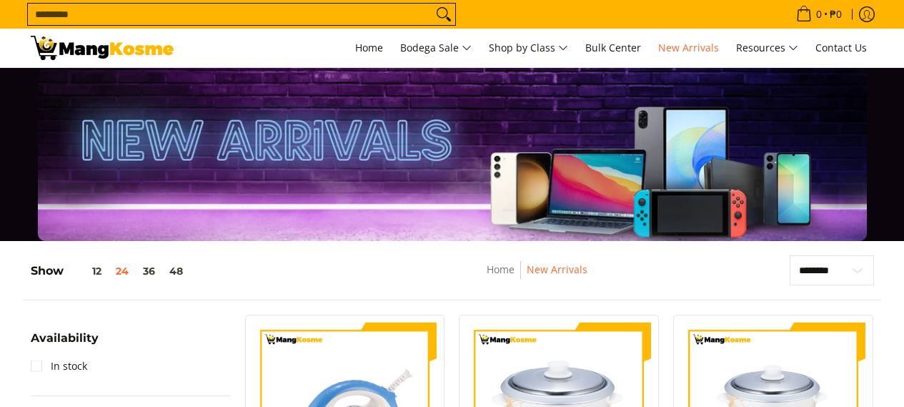 Image resolution: width=904 pixels, height=407 pixels. Describe the element at coordinates (149, 271) in the screenshot. I see `button: 36` at that location.